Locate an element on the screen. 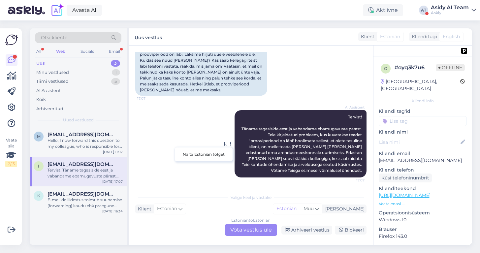  a: Näita Estonian tõlget is located at coordinates (204, 154).